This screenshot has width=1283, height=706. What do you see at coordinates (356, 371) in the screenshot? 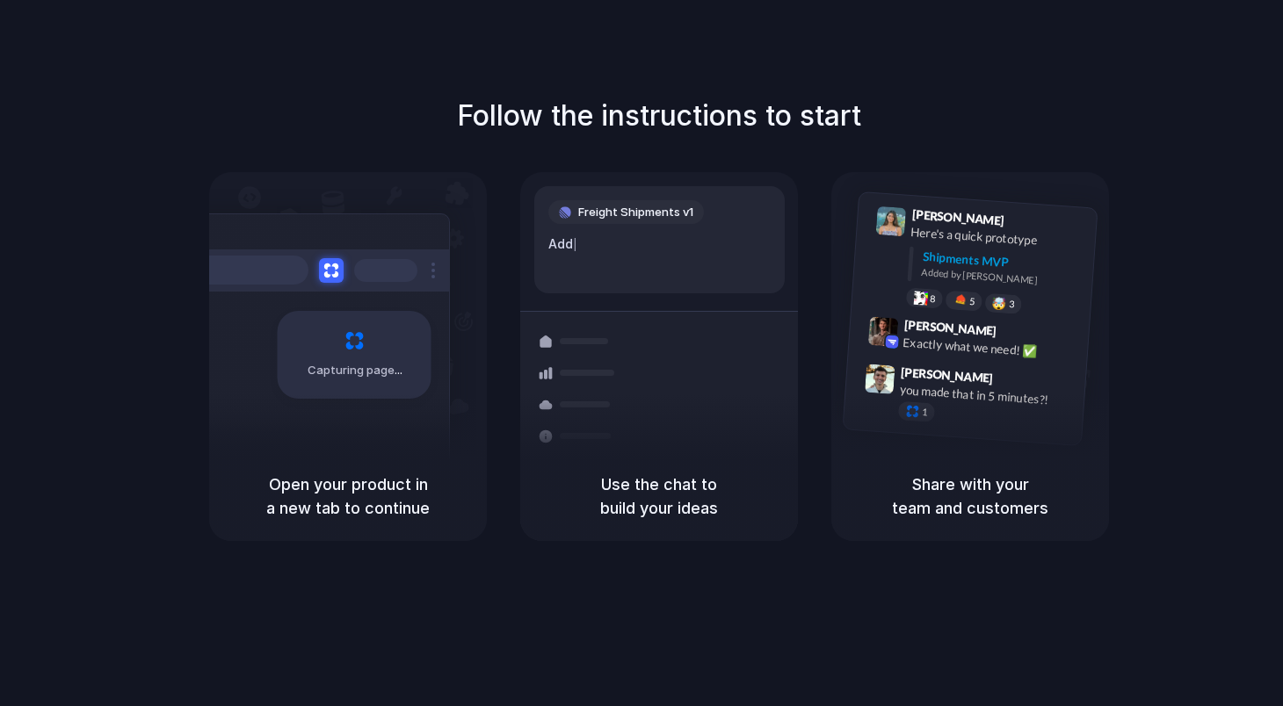
I see `span: Capturing page` at bounding box center [356, 371].